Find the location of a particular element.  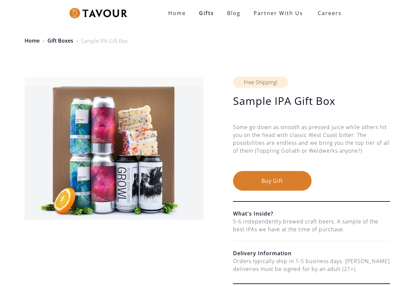

div: 5-6 independently brewed craft beers. A sample of the best IPAs we have at the time of purchase. is located at coordinates (311, 225).